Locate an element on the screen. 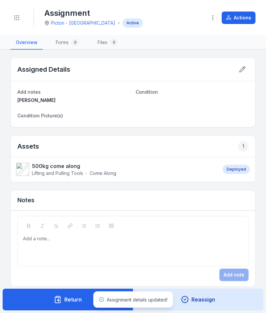 The height and width of the screenshot is (313, 266). h3: Notes is located at coordinates (26, 200).